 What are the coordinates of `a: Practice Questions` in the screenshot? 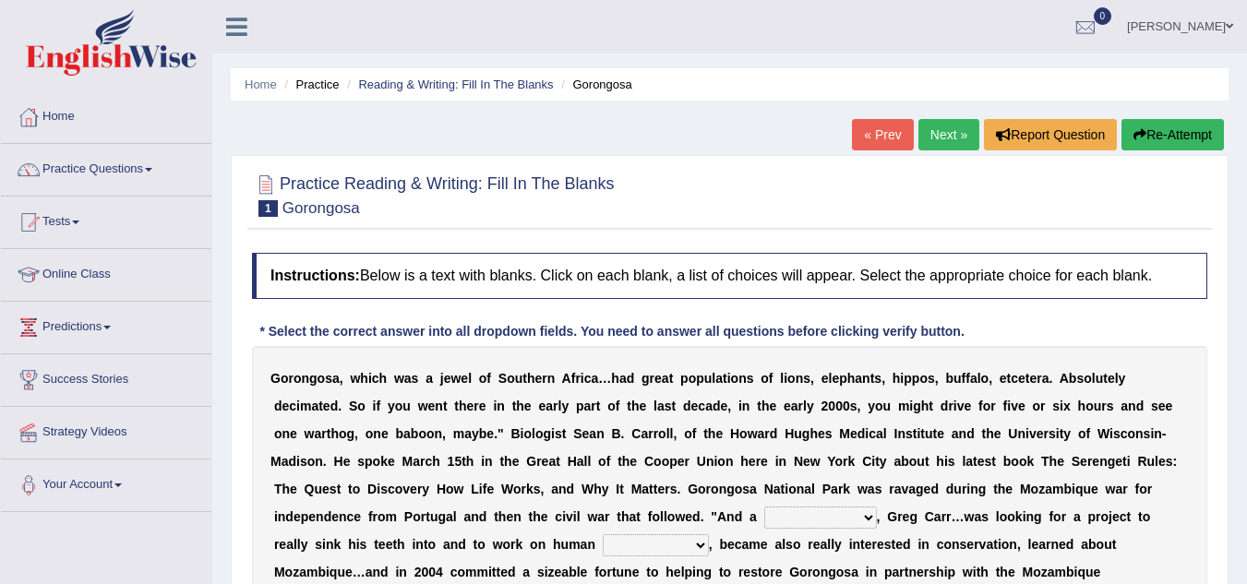 It's located at (106, 167).